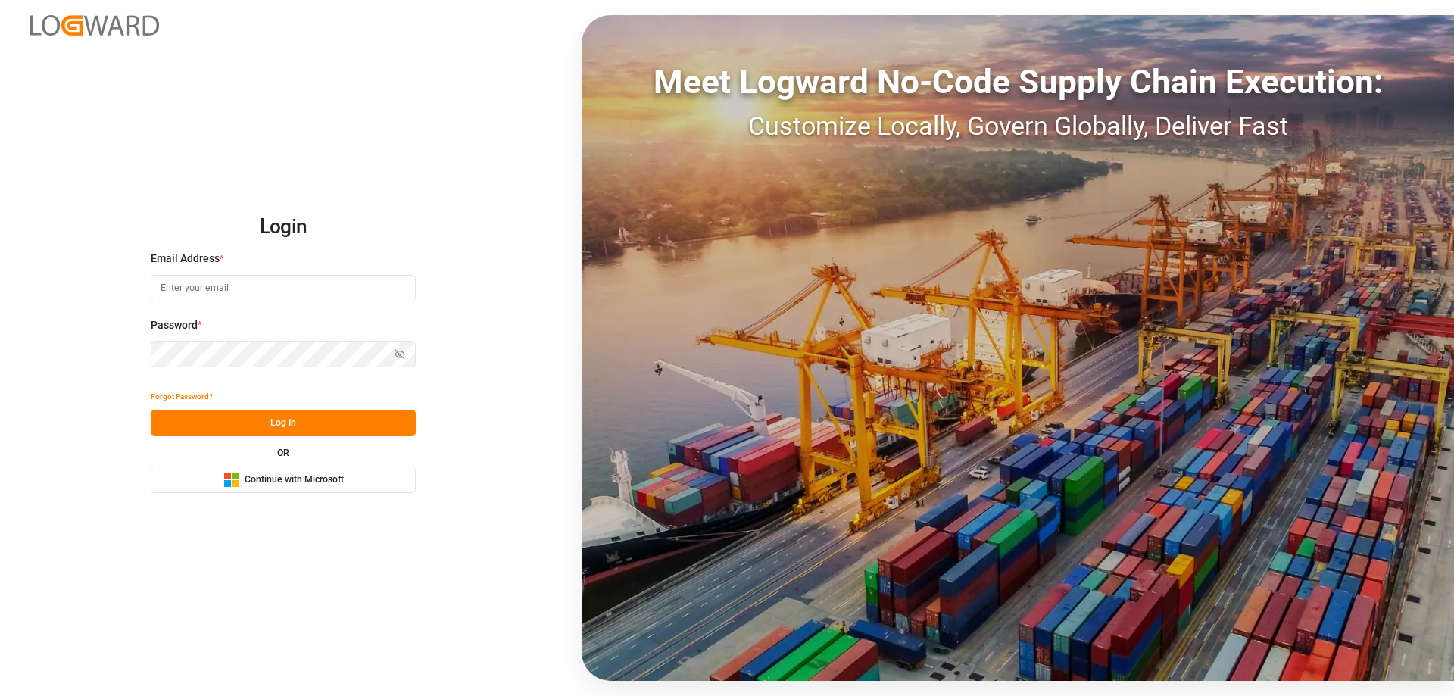 This screenshot has height=696, width=1454. I want to click on span: Email Address, so click(185, 258).